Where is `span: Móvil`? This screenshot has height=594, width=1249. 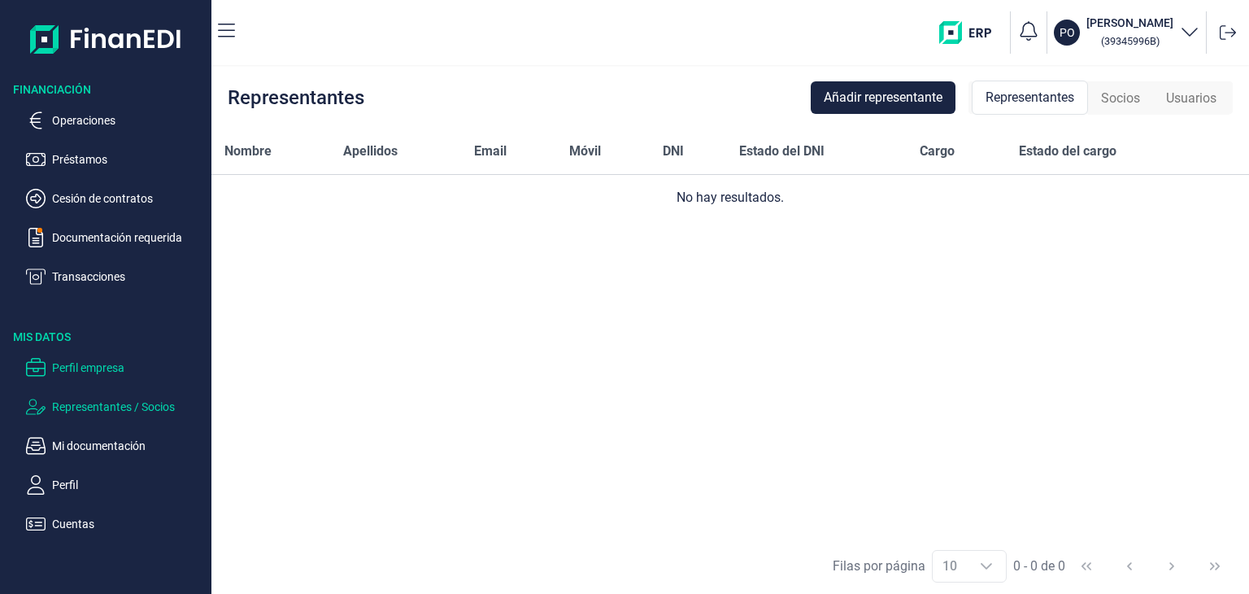
span: Móvil is located at coordinates (585, 151).